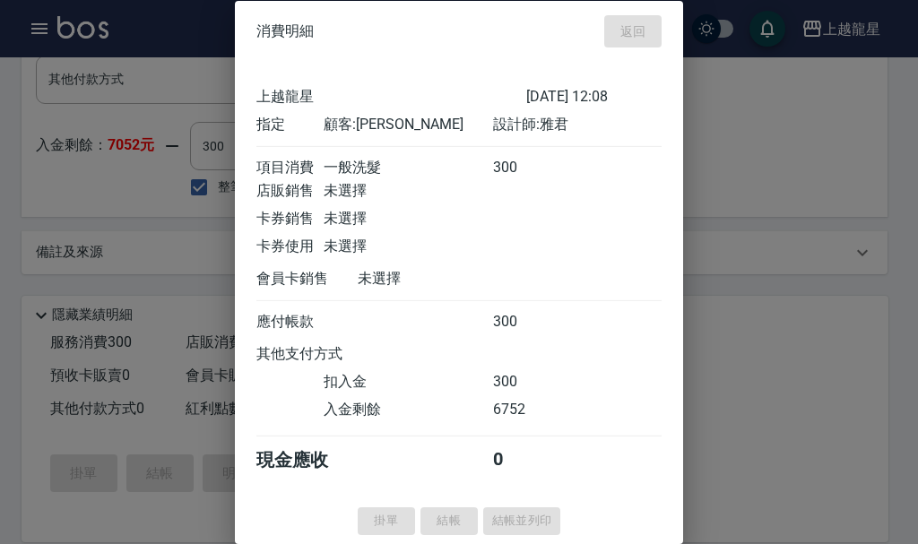  What do you see at coordinates (391, 97) in the screenshot?
I see `div: 上越龍星` at bounding box center [391, 97].